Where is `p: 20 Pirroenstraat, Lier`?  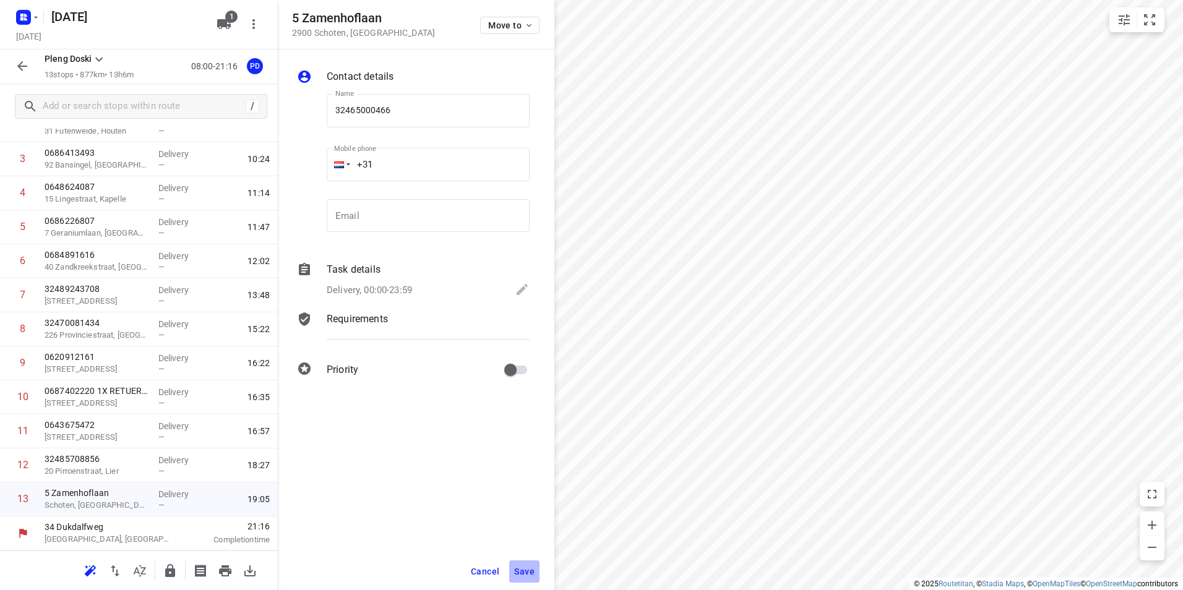 p: 20 Pirroenstraat, Lier is located at coordinates (96, 471).